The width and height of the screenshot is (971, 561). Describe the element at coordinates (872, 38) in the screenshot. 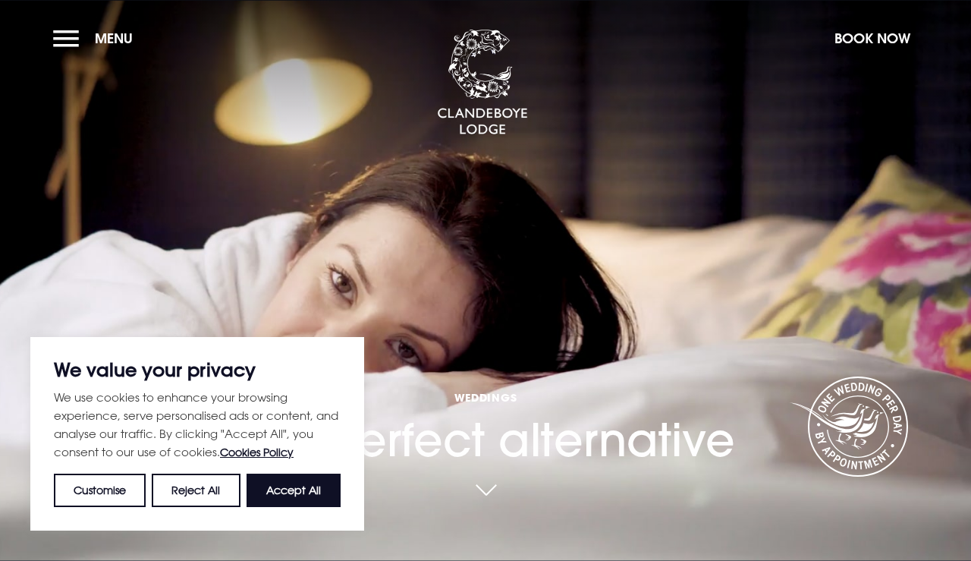

I see `button: Book Now` at that location.